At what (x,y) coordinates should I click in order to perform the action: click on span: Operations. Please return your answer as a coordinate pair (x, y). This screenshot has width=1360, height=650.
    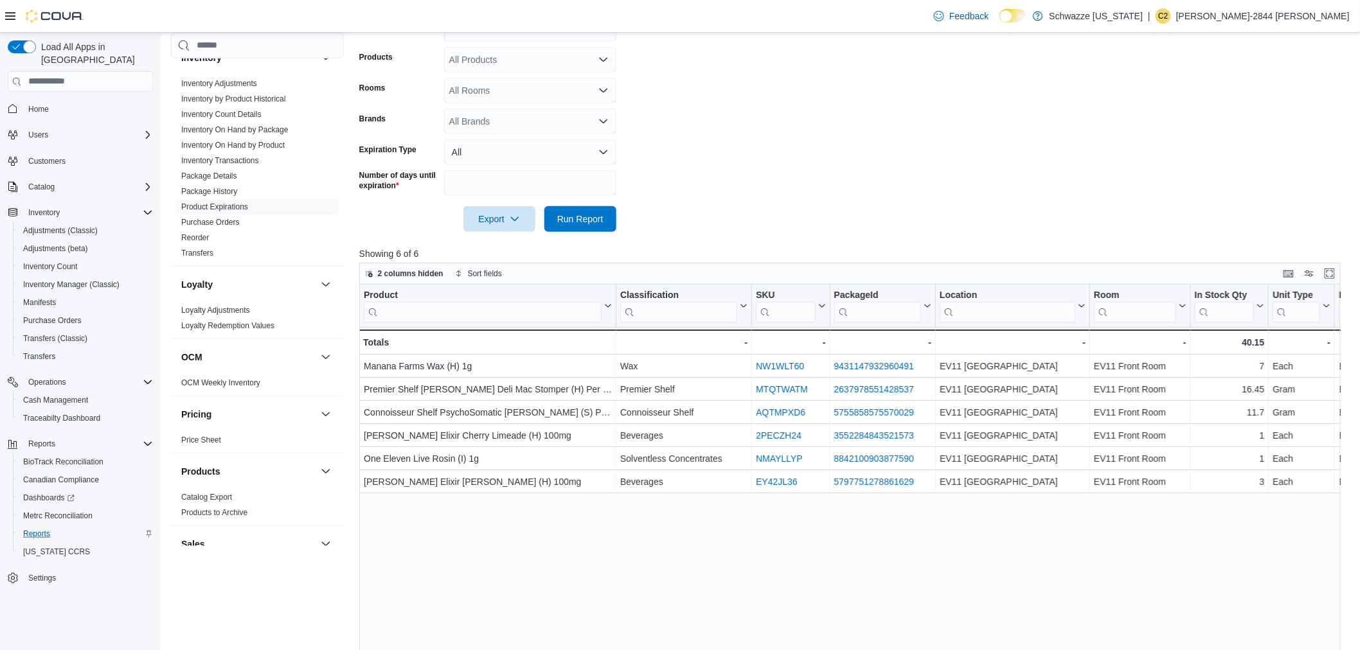
    Looking at the image, I should click on (47, 382).